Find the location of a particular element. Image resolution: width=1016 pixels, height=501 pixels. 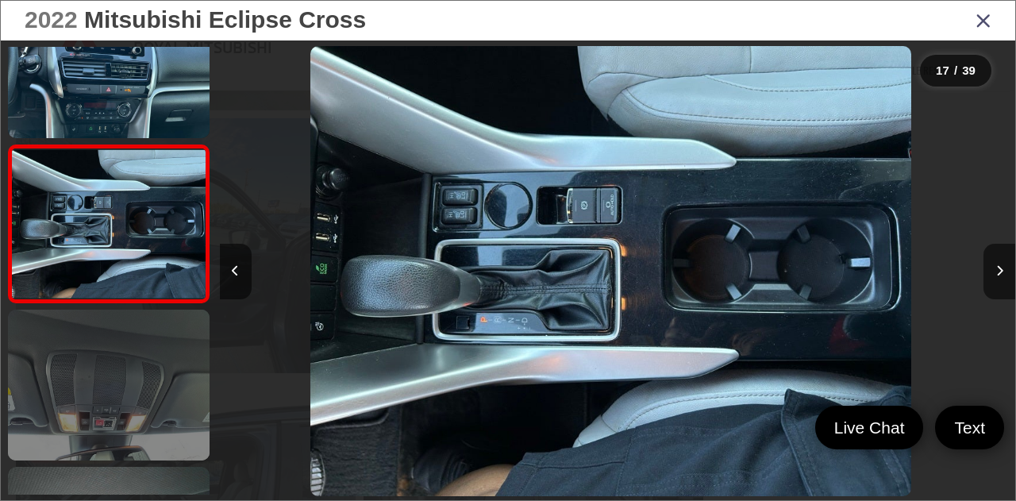

a: Text is located at coordinates (970, 427).